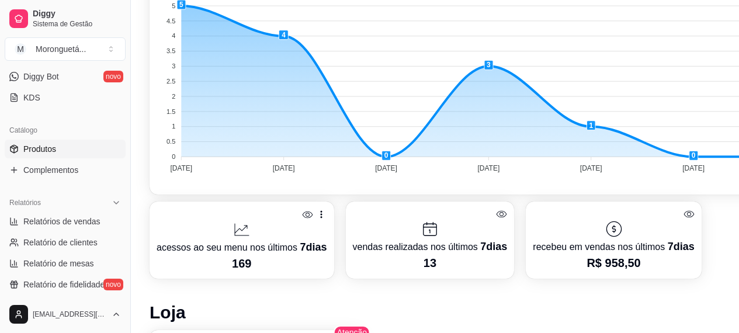 The width and height of the screenshot is (739, 333). Describe the element at coordinates (77, 14) in the screenshot. I see `span: Diggy` at that location.